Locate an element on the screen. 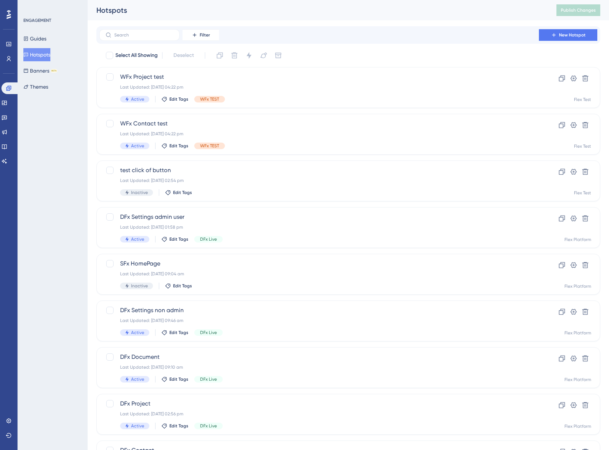 The image size is (609, 450). button: Publish Changes is located at coordinates (578, 10).